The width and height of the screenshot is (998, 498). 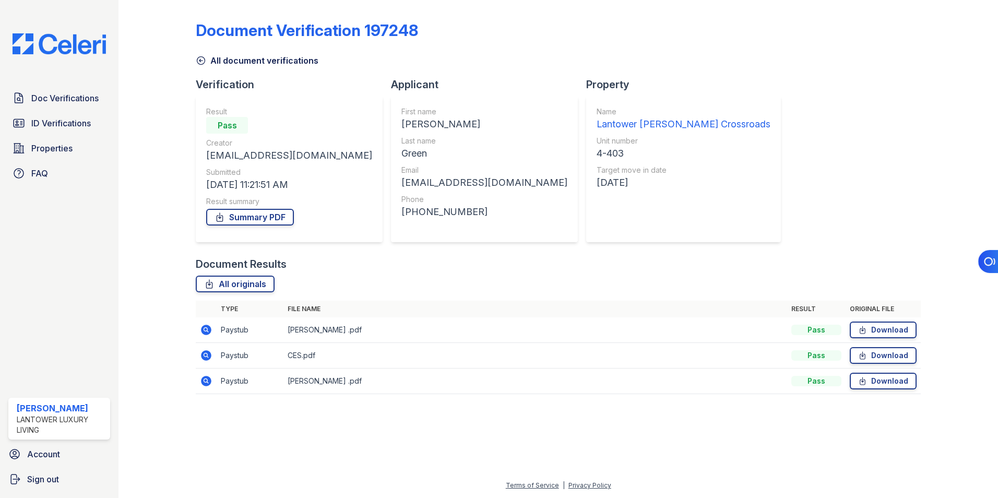 I want to click on div: Property, so click(x=687, y=85).